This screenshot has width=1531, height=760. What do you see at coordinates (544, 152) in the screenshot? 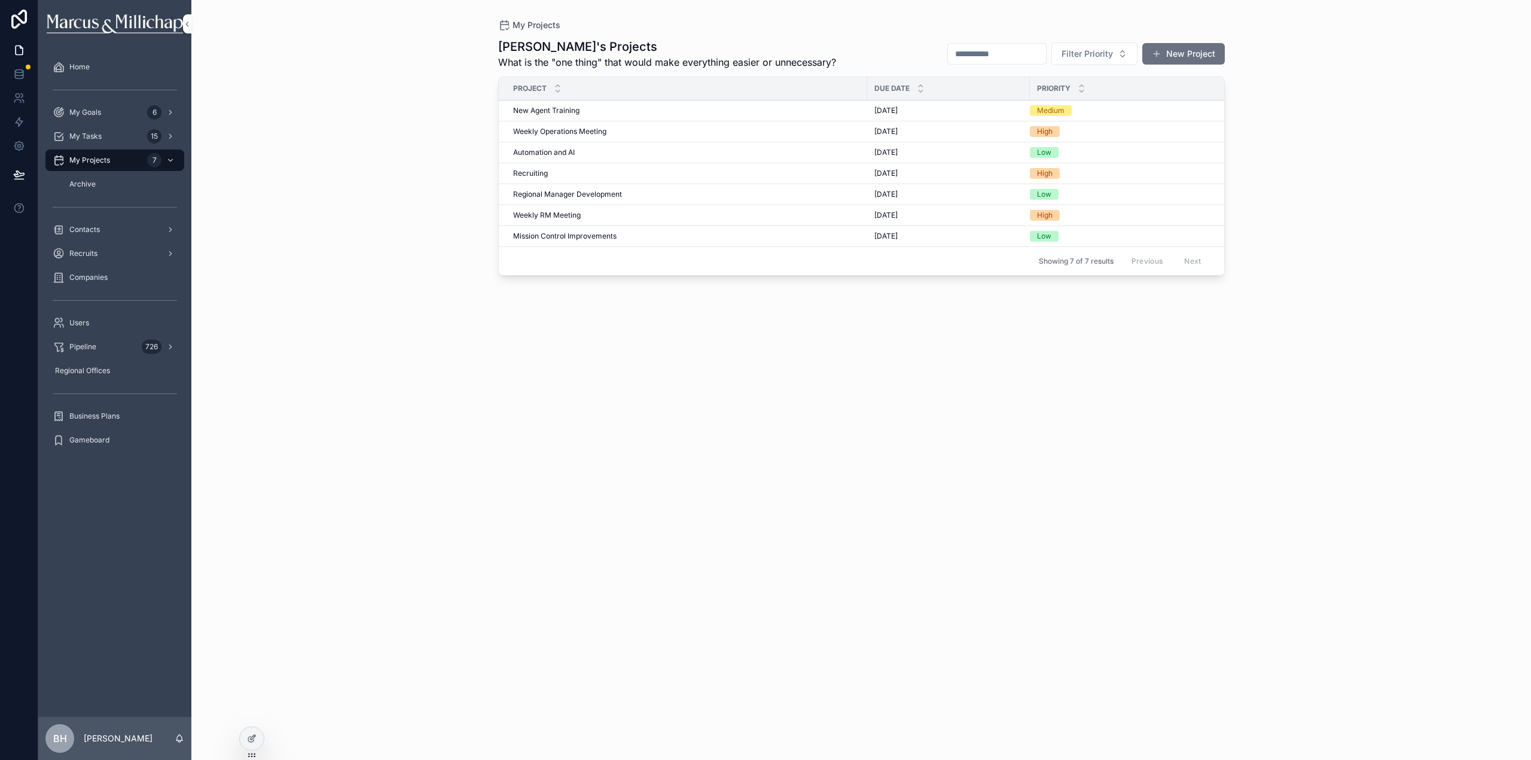
I see `span: Automation and AI` at bounding box center [544, 152].